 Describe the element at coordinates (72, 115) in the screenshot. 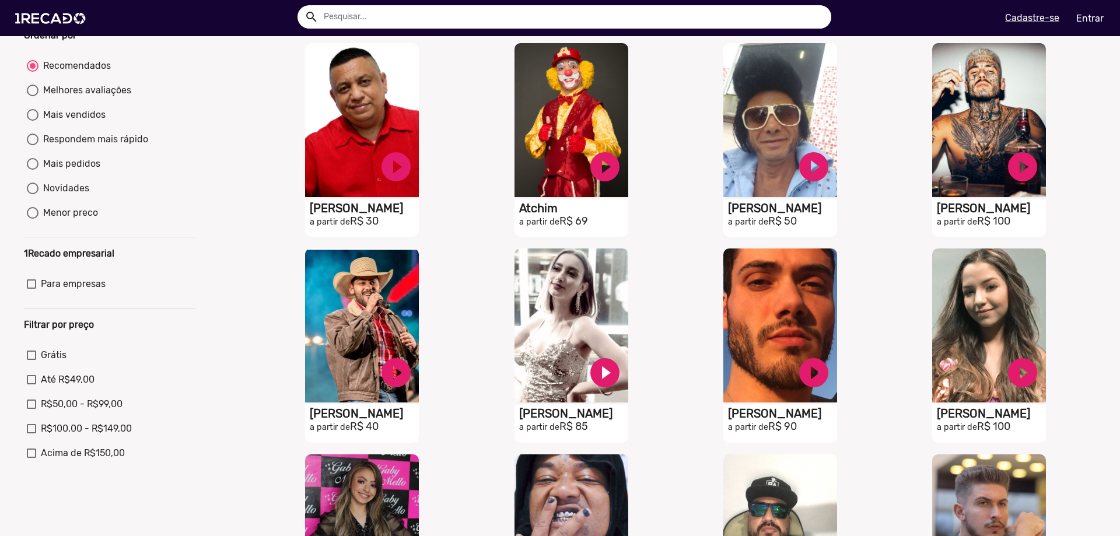

I see `div: Mais vendidos` at that location.